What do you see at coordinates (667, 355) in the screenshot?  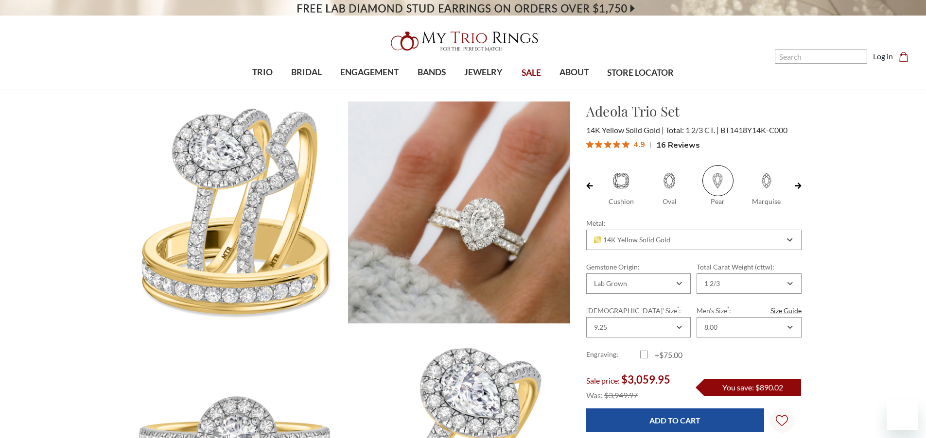 I see `label: +$75.00` at bounding box center [667, 355].